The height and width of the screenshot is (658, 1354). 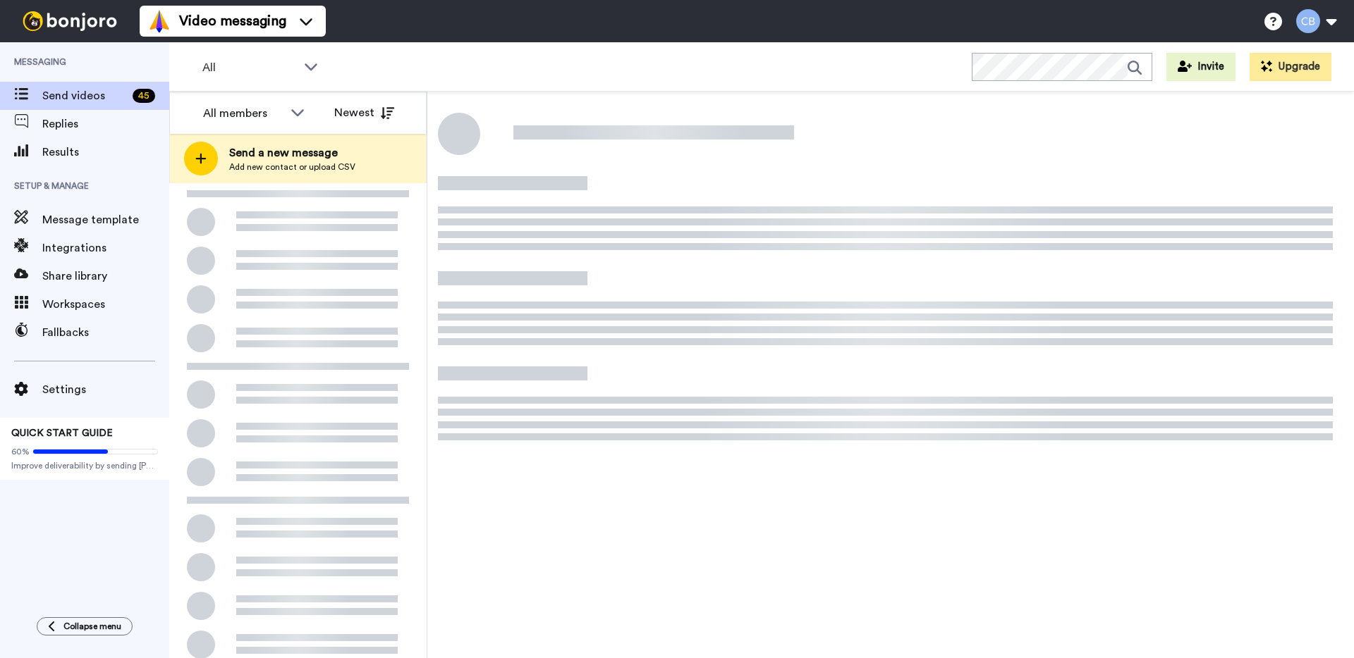 What do you see at coordinates (106, 220) in the screenshot?
I see `span: Message template` at bounding box center [106, 220].